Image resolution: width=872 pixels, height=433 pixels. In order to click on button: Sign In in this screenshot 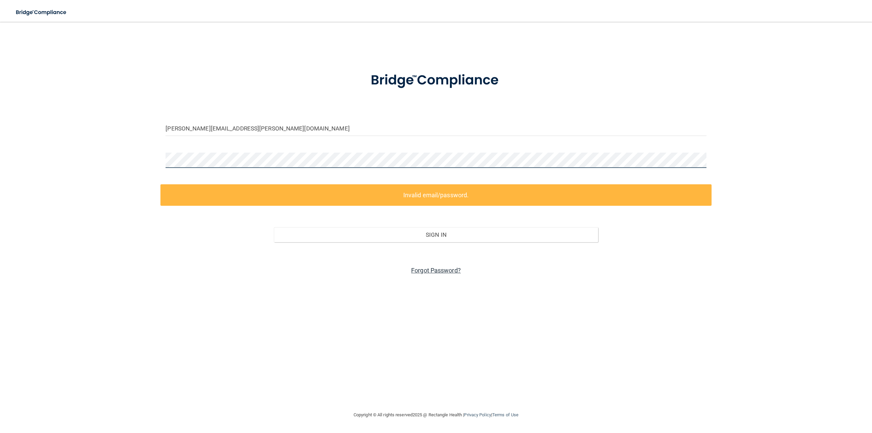, I will do `click(436, 235)`.